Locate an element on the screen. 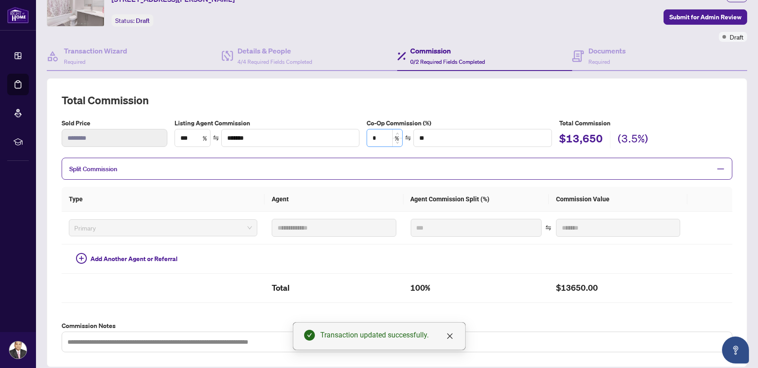 The image size is (758, 368). th: Commission Value is located at coordinates (618, 199).